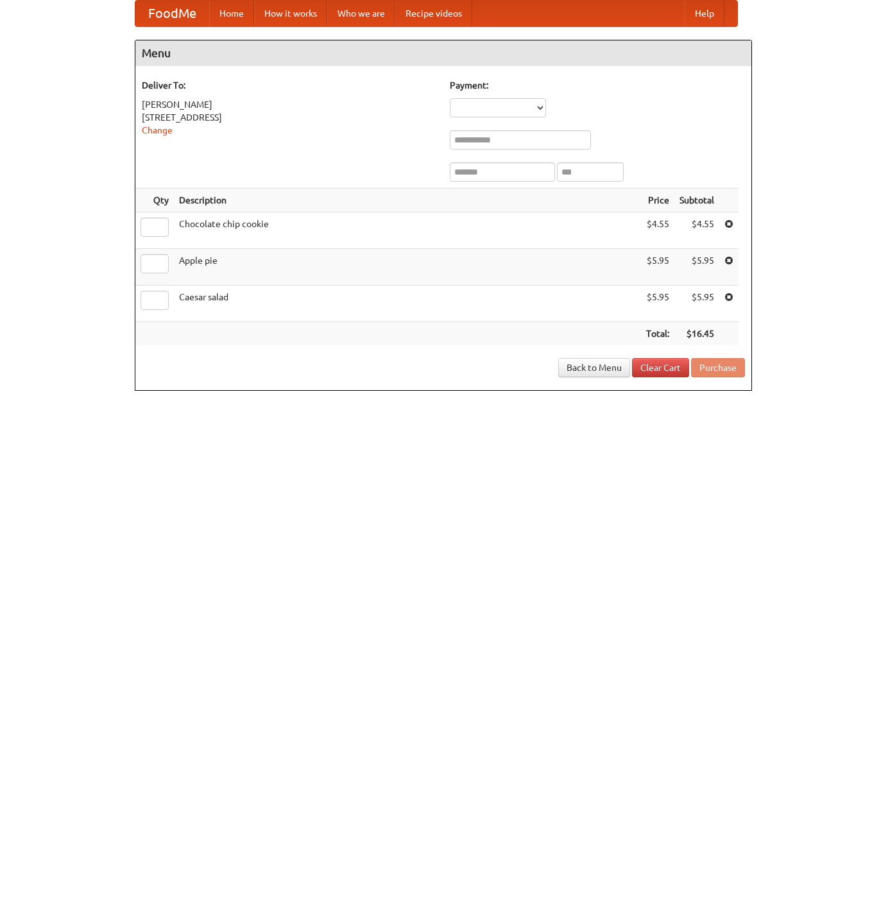 The width and height of the screenshot is (872, 908). What do you see at coordinates (289, 85) in the screenshot?
I see `h5: Deliver To:` at bounding box center [289, 85].